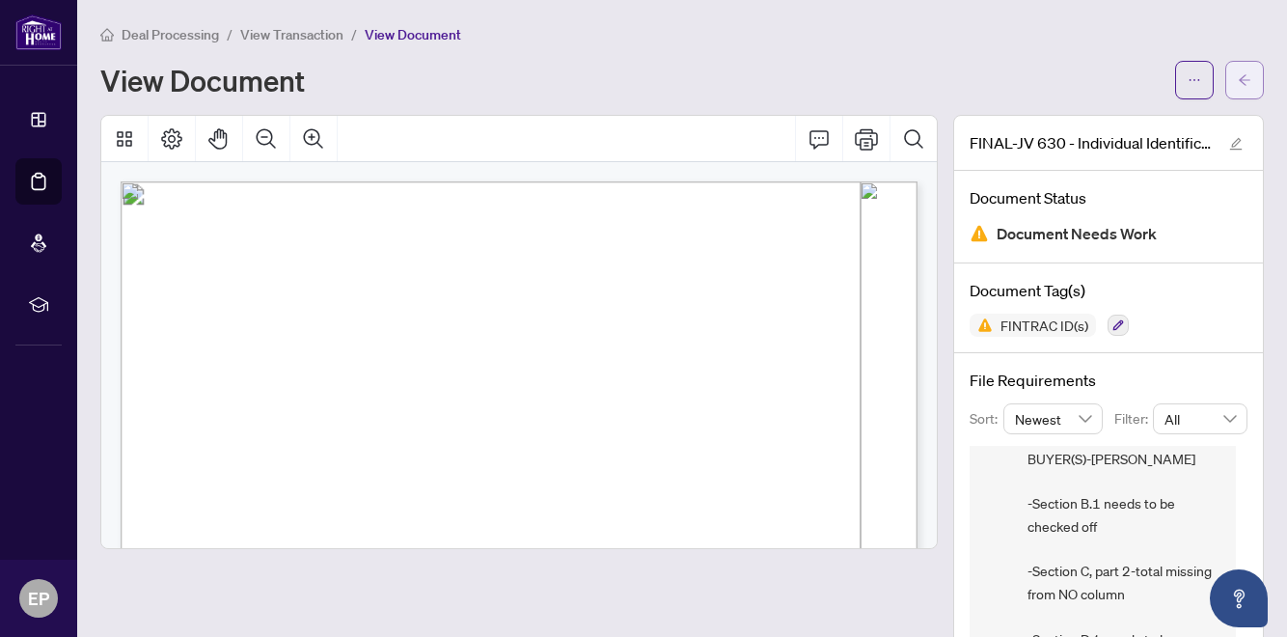 This screenshot has width=1287, height=637. What do you see at coordinates (39, 32) in the screenshot?
I see `img: logo` at bounding box center [39, 32].